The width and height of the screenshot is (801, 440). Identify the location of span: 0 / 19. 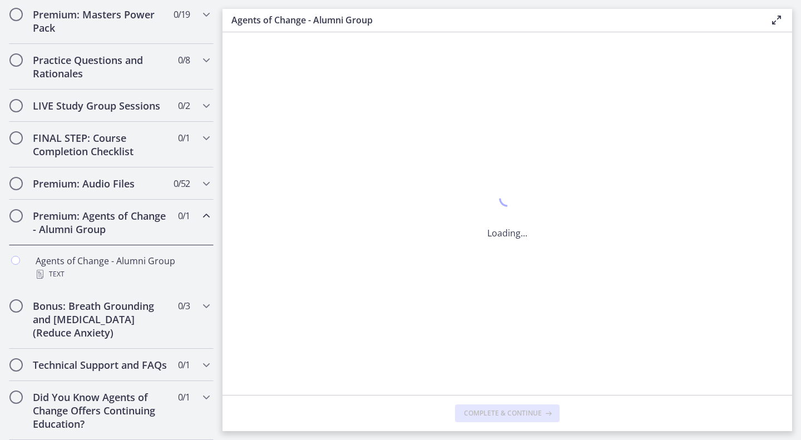
(181, 14).